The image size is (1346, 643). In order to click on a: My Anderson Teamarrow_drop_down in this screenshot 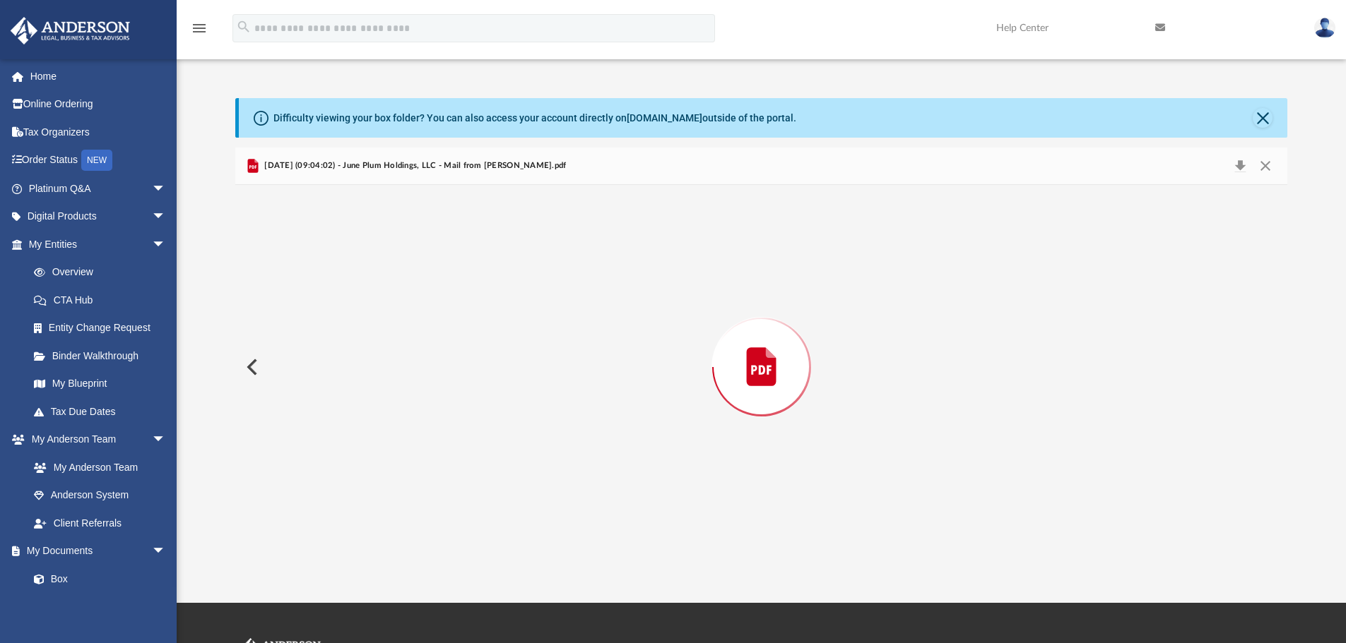, I will do `click(95, 440)`.